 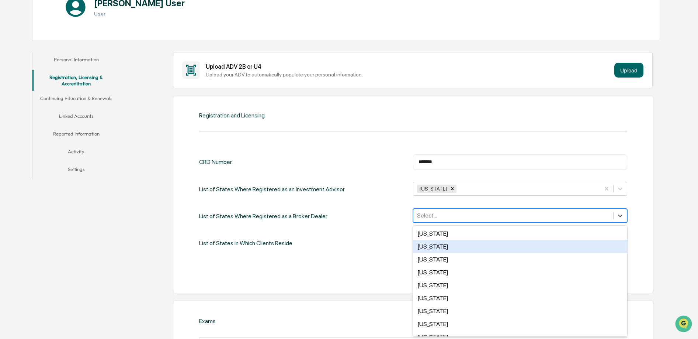 What do you see at coordinates (72, 97) in the screenshot?
I see `a: 🗄️Attestations` at bounding box center [72, 97].